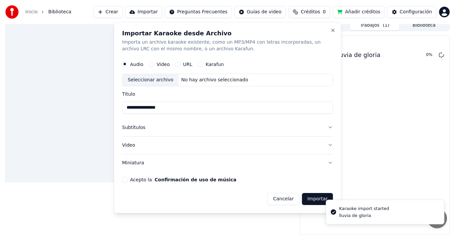  Describe the element at coordinates (227, 94) in the screenshot. I see `label: Título` at that location.